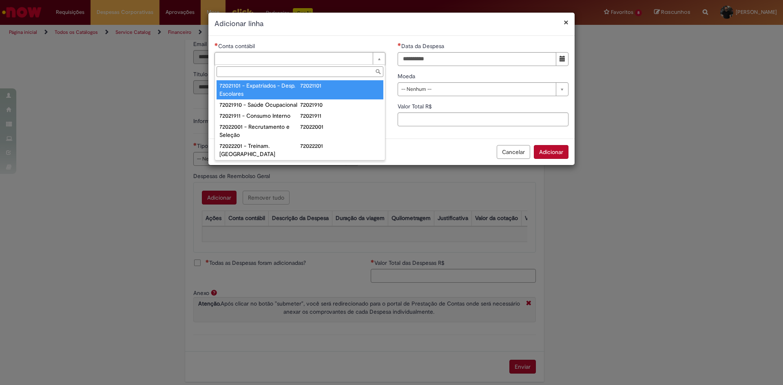 The height and width of the screenshot is (385, 783). Describe the element at coordinates (340, 116) in the screenshot. I see `div: 72021911` at that location.